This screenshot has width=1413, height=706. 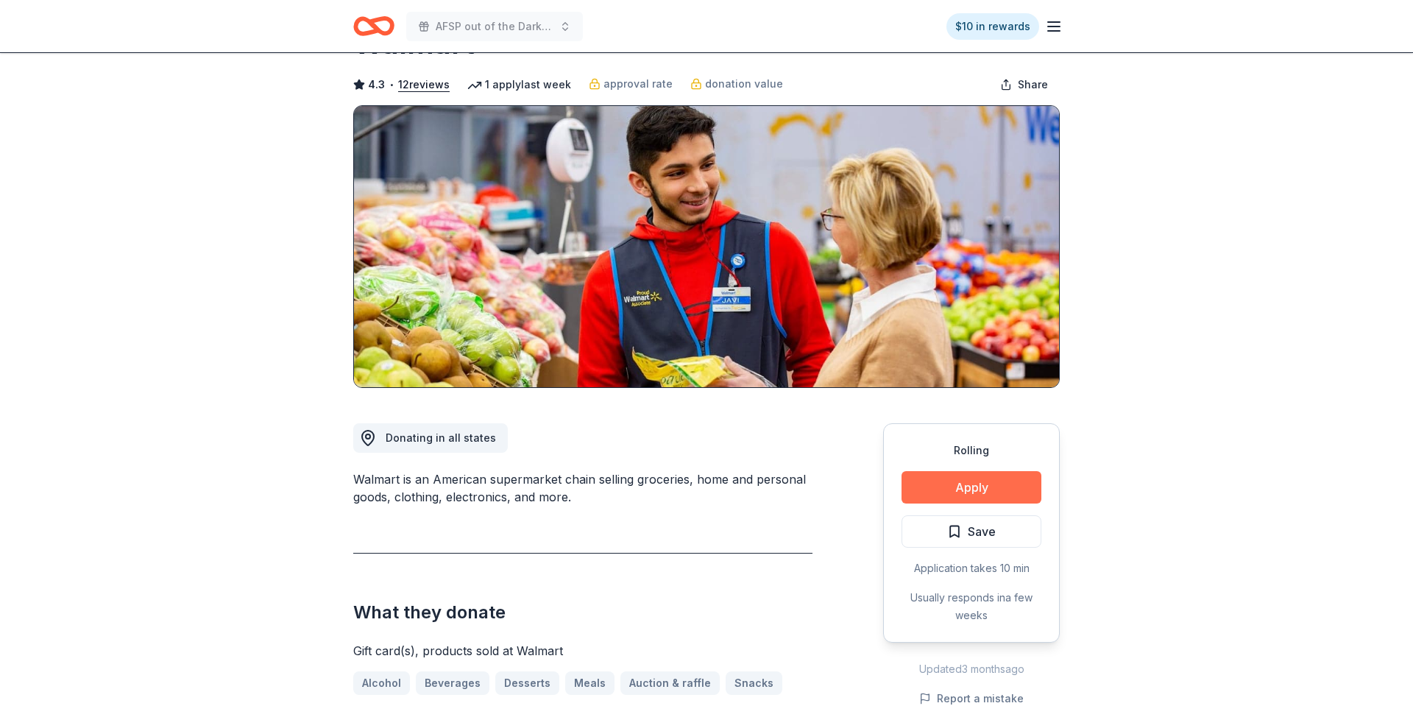 What do you see at coordinates (744, 84) in the screenshot?
I see `span: donation value` at bounding box center [744, 84].